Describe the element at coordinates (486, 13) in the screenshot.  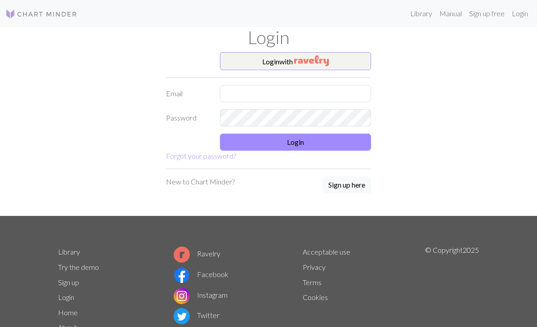
I see `a: Sign up free` at that location.